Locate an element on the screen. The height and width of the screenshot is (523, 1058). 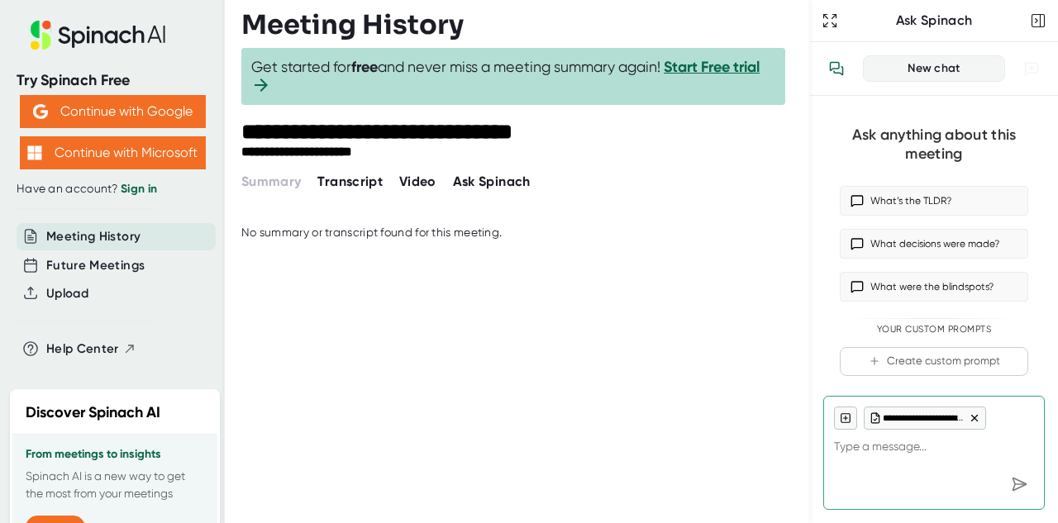
button: Video is located at coordinates (417, 182).